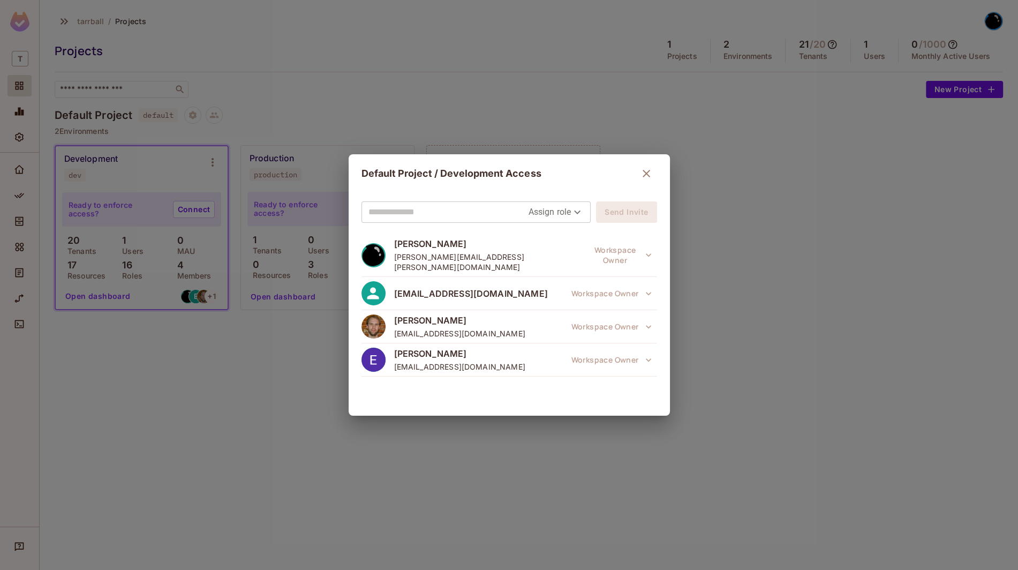  What do you see at coordinates (556, 212) in the screenshot?
I see `div: Assign role` at bounding box center [556, 212].